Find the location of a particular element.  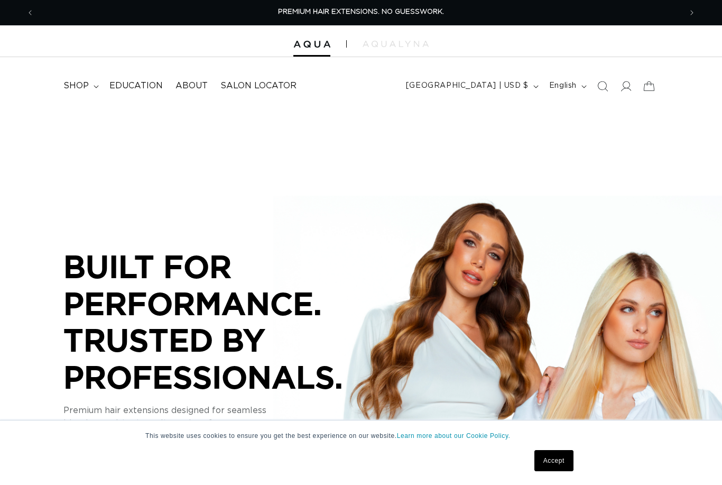

span: Salon Locator is located at coordinates (259, 86).